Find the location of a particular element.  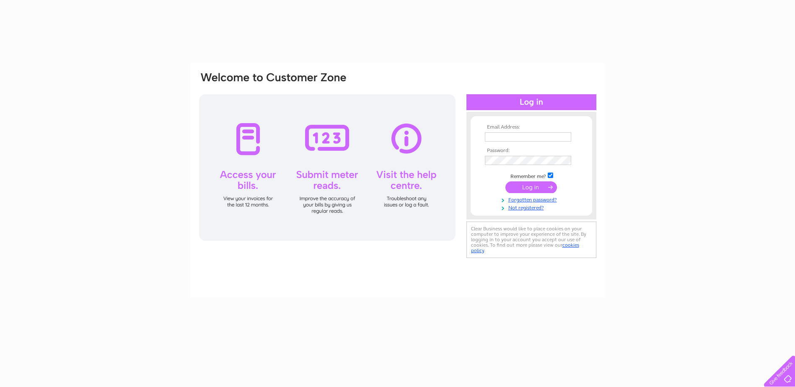

a: Forgotten password? is located at coordinates (532, 199).